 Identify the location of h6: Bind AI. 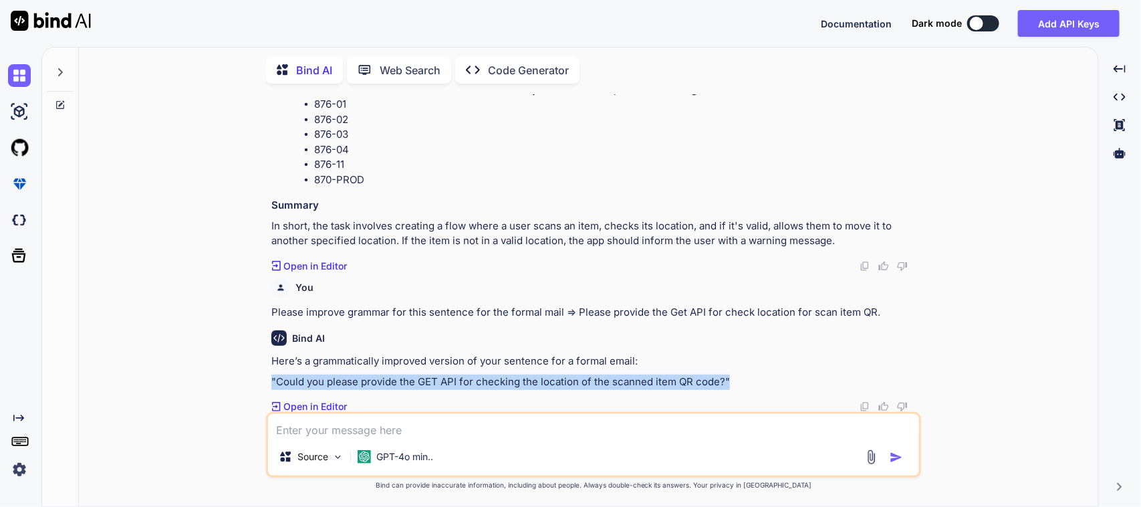
(308, 338).